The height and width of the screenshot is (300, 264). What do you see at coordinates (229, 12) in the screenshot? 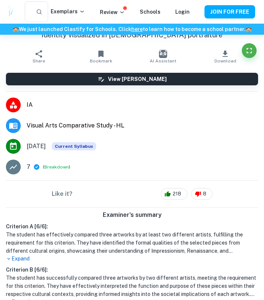
I see `button: JOIN FOR FREE` at bounding box center [229, 12].